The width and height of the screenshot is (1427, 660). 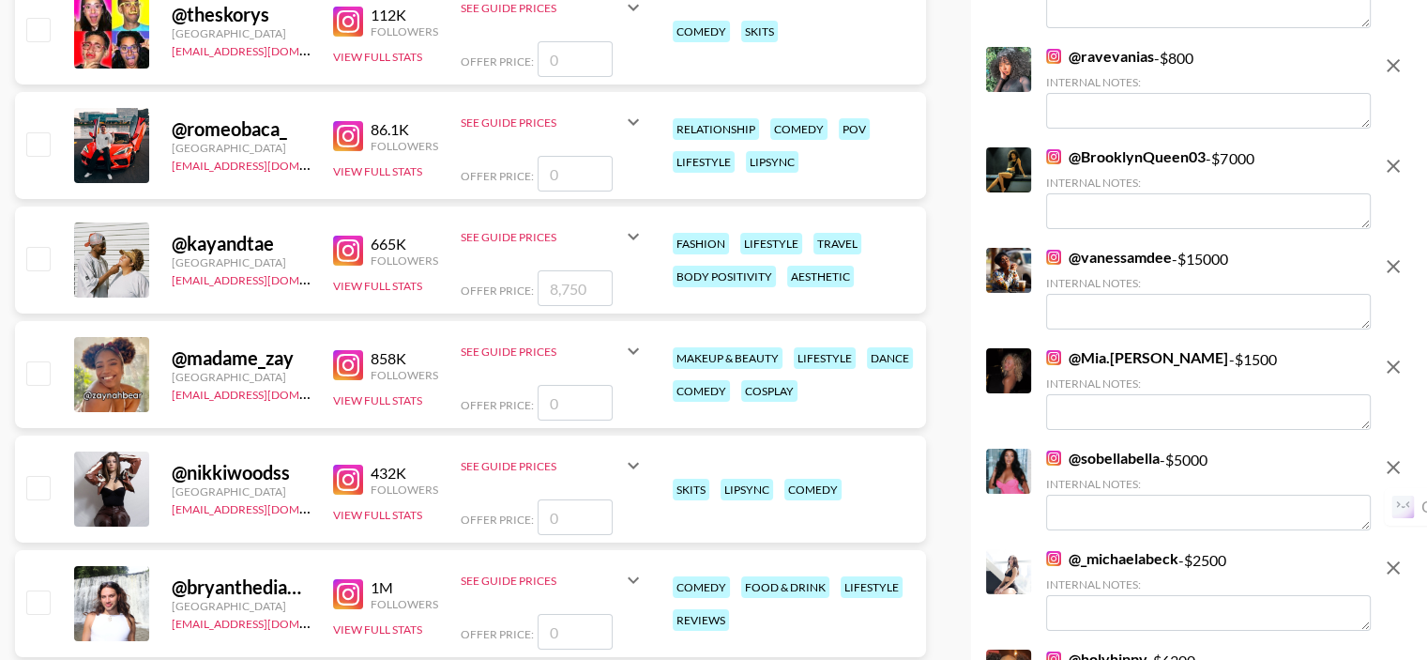 What do you see at coordinates (786, 587) in the screenshot?
I see `div: food & drink` at bounding box center [786, 587].